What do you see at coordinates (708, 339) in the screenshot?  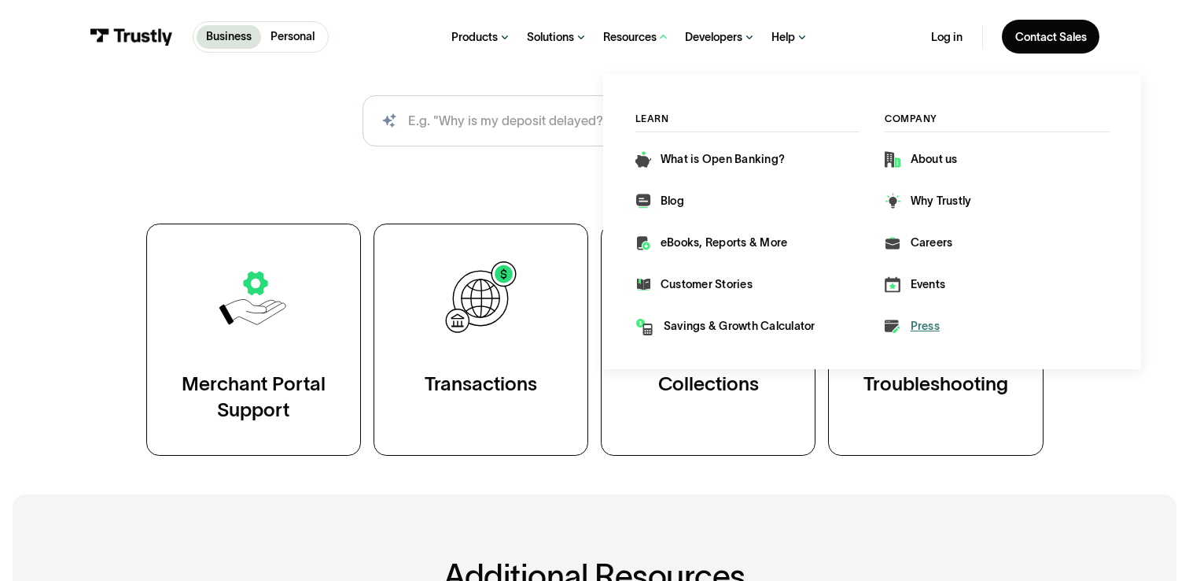 I see `a: Collections` at bounding box center [708, 339].